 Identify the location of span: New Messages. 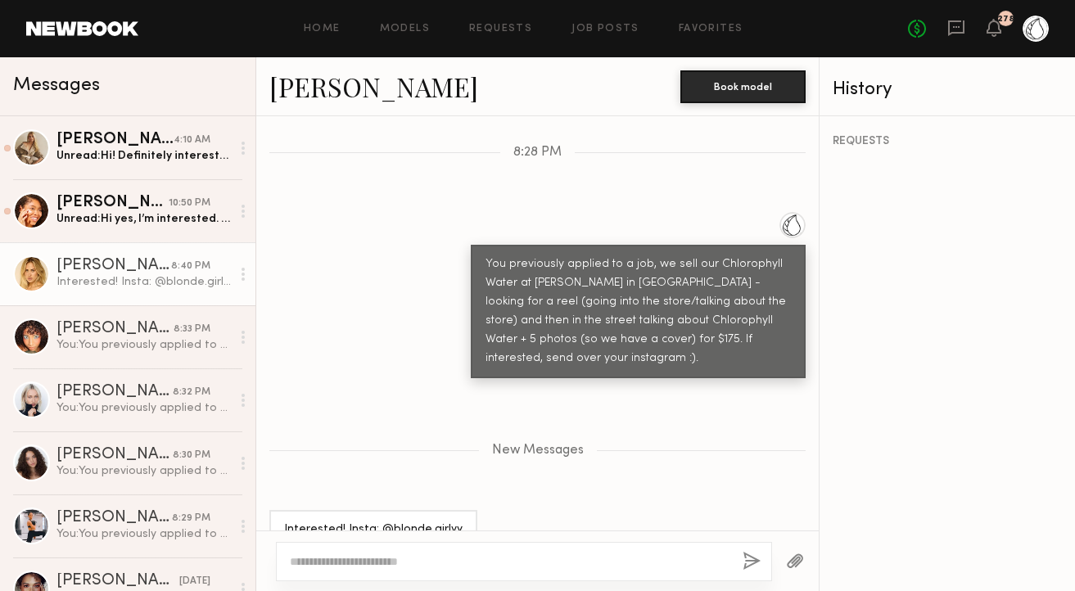
(538, 450).